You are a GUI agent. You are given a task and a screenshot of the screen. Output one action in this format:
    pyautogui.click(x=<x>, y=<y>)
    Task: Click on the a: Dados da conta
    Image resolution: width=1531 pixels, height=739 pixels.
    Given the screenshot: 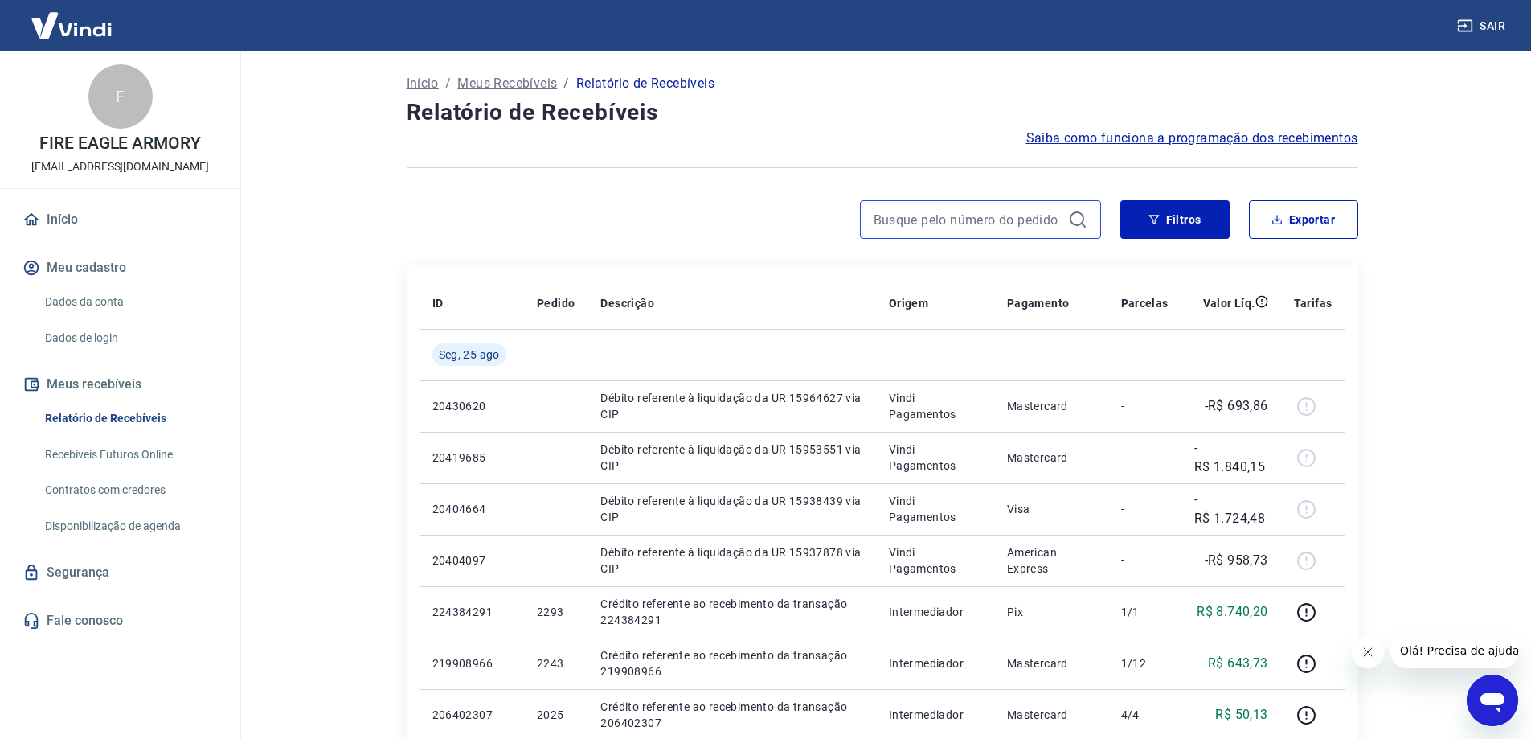 What is the action you would take?
    pyautogui.click(x=129, y=301)
    